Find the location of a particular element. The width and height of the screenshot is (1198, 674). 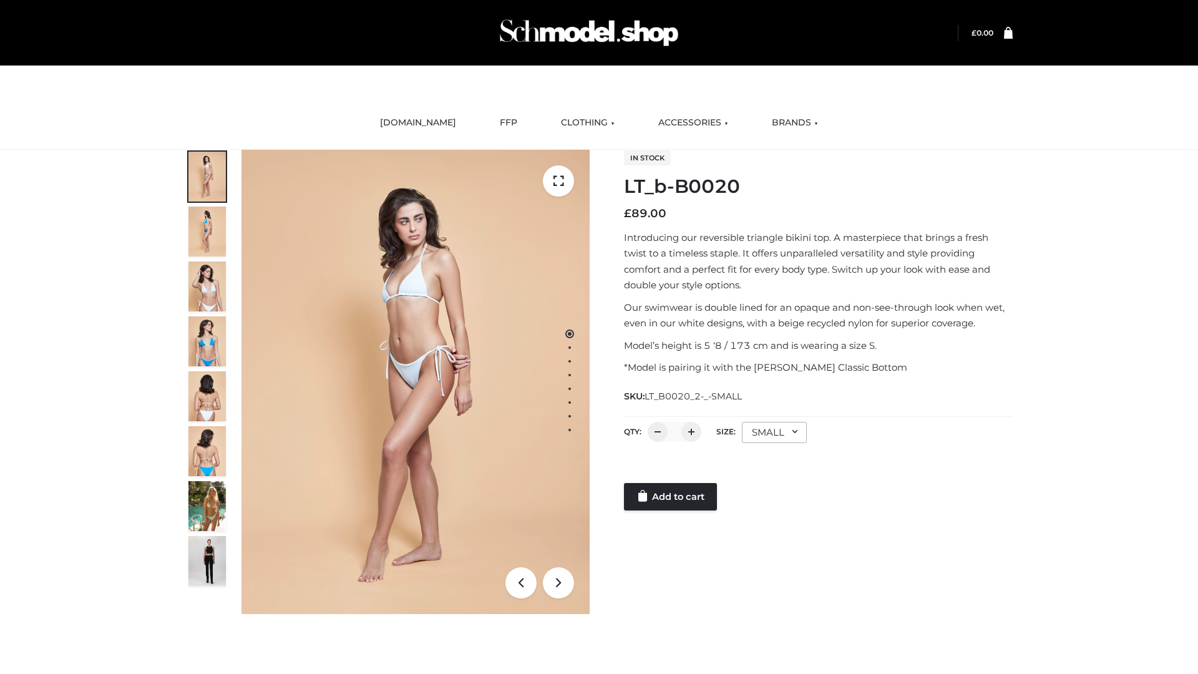

a: Add to cart is located at coordinates (670, 497).